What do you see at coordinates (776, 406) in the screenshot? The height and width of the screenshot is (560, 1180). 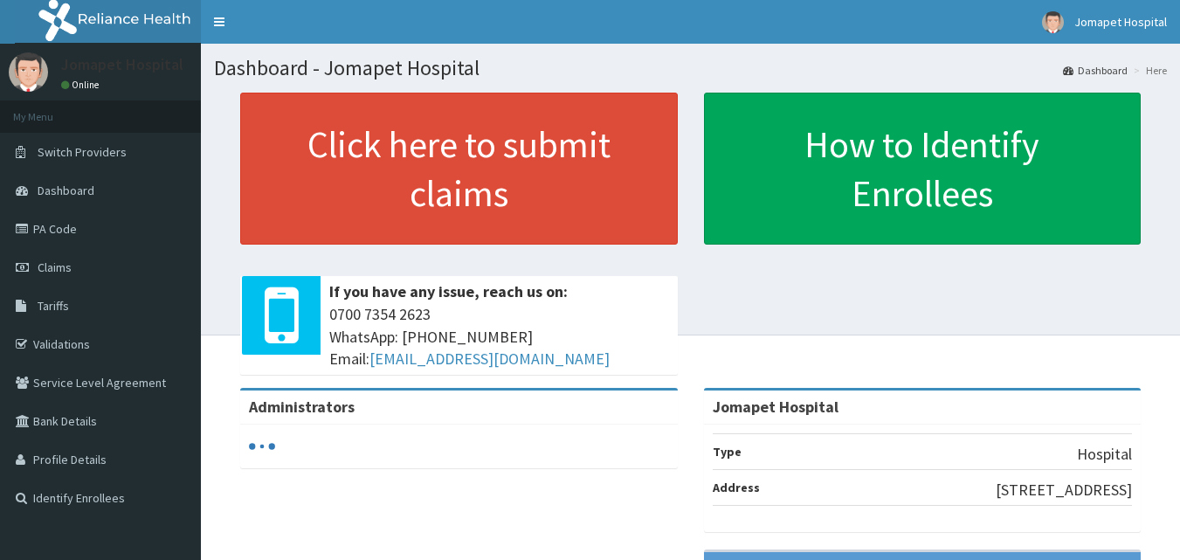 I see `strong: Jomapet Hospital` at bounding box center [776, 406].